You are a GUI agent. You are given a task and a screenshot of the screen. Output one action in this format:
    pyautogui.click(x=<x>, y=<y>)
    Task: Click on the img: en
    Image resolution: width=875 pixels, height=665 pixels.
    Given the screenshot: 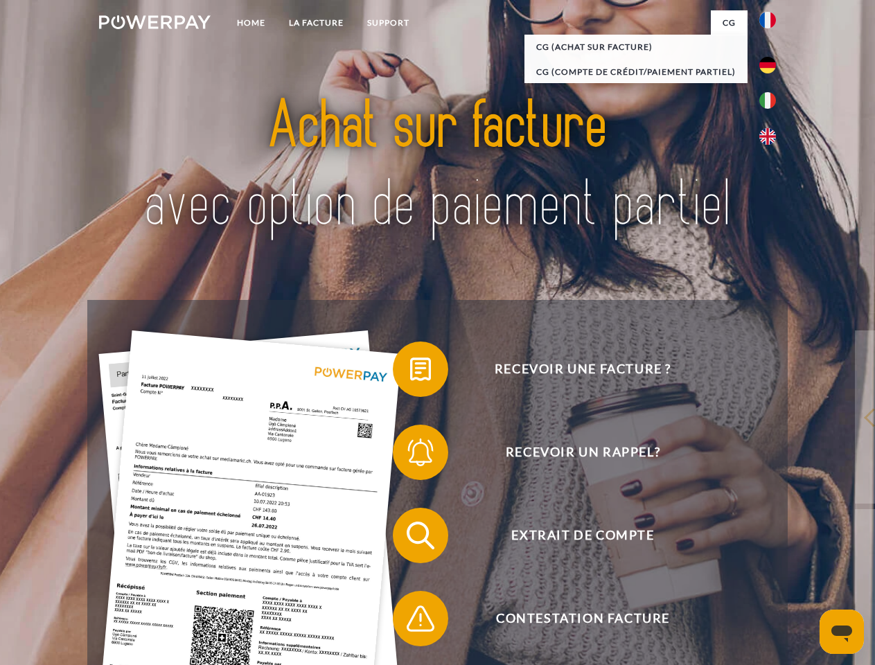 What is the action you would take?
    pyautogui.click(x=768, y=137)
    